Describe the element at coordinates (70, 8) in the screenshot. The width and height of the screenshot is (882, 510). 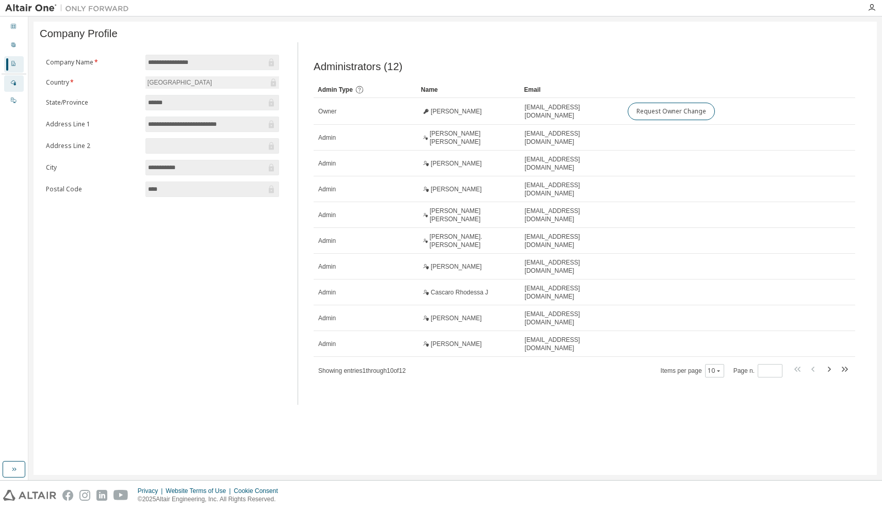
I see `img: Altair One` at that location.